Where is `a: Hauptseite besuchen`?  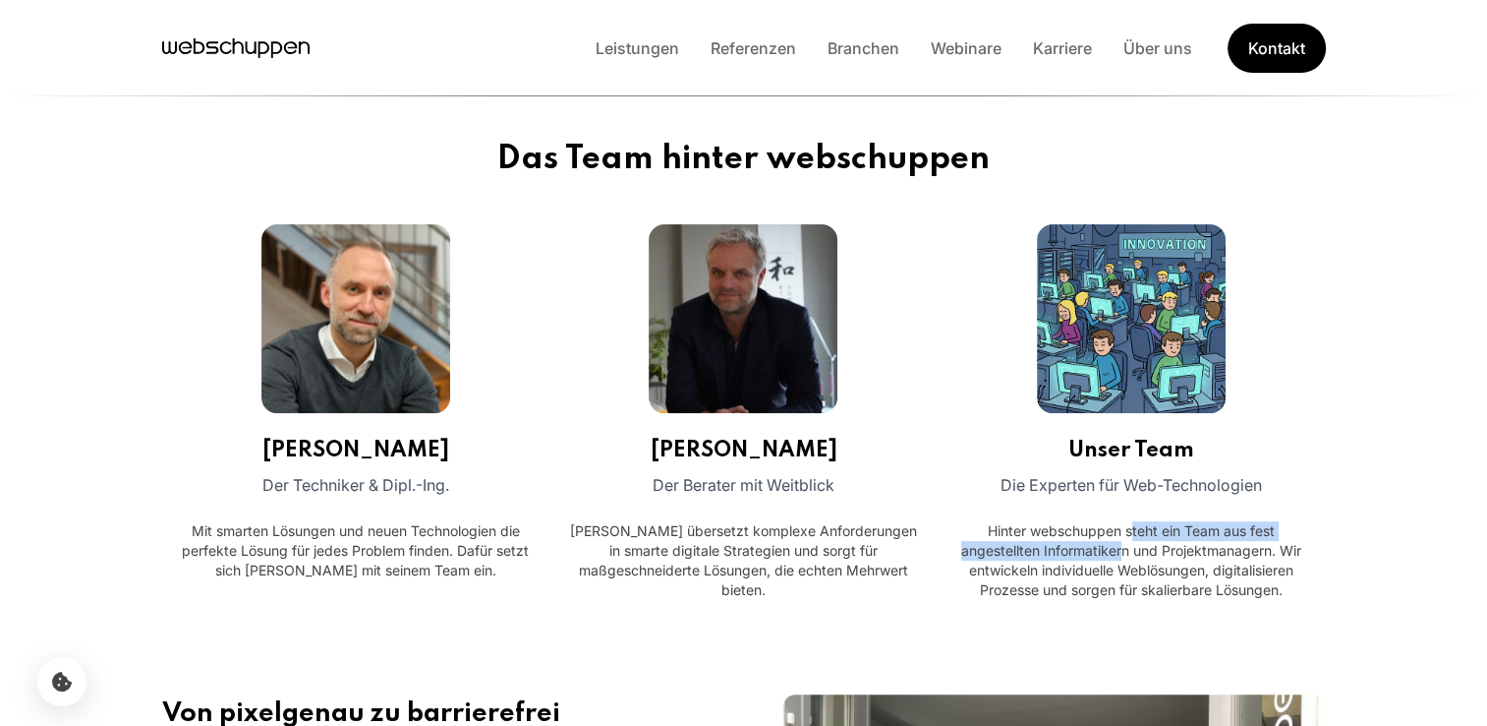
a: Hauptseite besuchen is located at coordinates (236, 48).